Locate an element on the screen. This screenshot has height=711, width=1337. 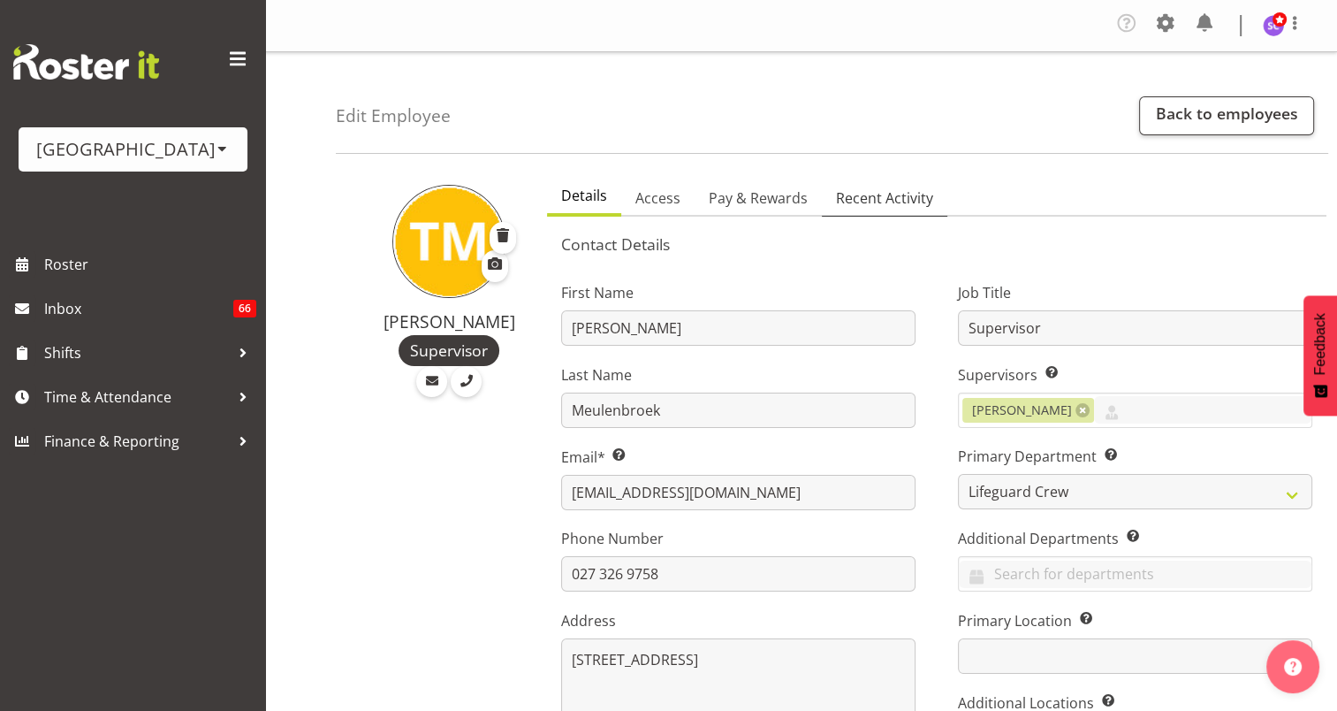
a: Call Employee is located at coordinates (466, 381).